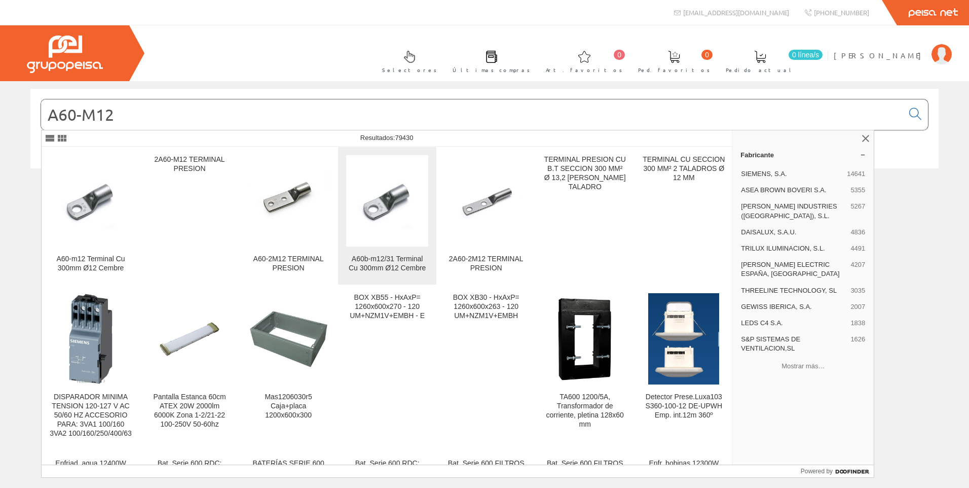 The height and width of the screenshot is (488, 969). Describe the element at coordinates (858, 190) in the screenshot. I see `span: 5355` at that location.